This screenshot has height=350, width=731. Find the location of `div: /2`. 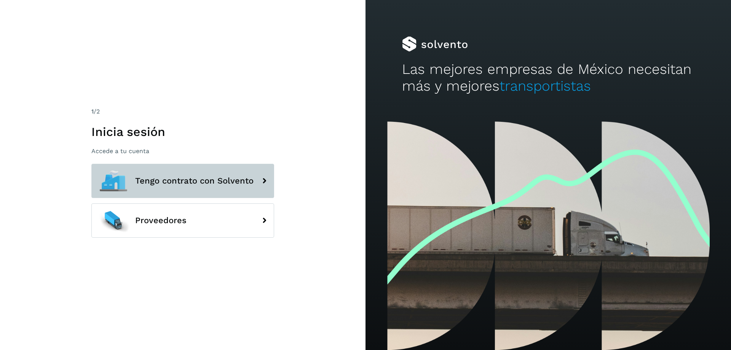

div: /2 is located at coordinates (183, 112).